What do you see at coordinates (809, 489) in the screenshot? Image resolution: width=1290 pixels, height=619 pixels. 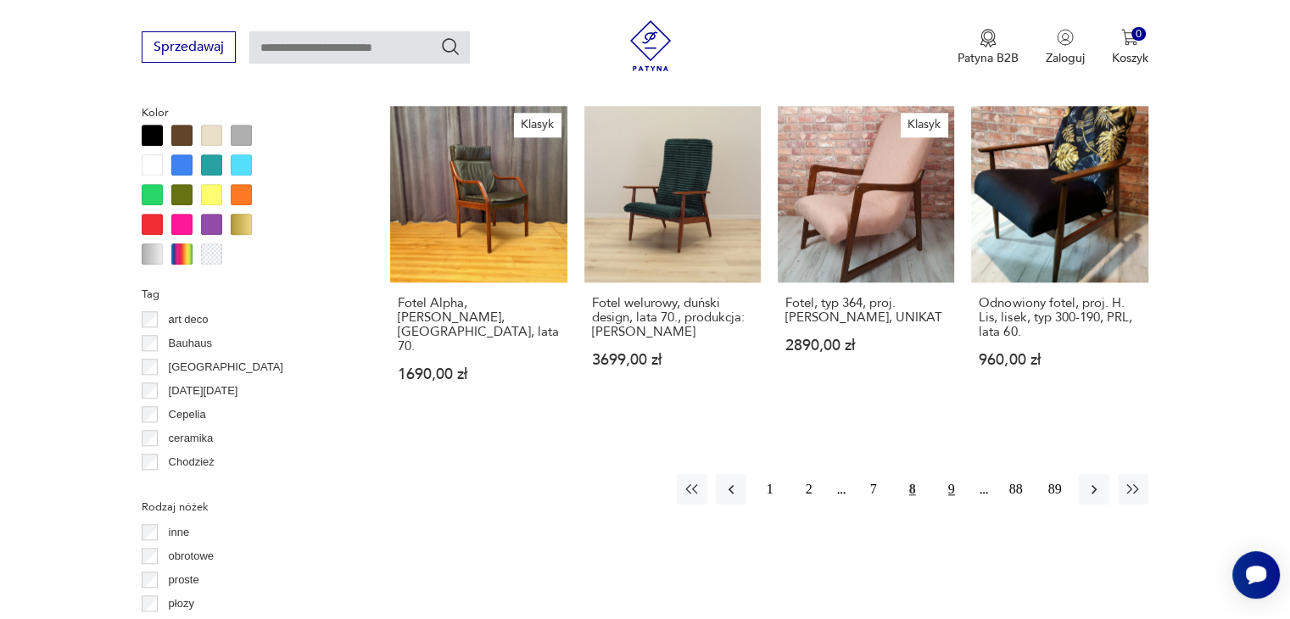 I see `button: 2` at bounding box center [809, 489].